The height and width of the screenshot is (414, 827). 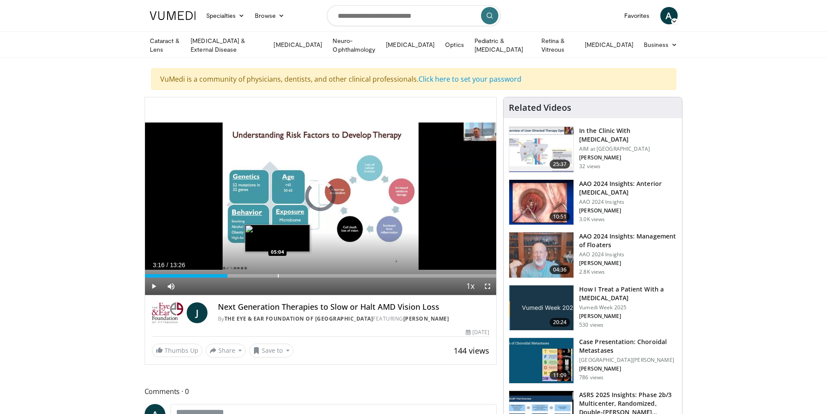 I want to click on a: J, so click(x=197, y=312).